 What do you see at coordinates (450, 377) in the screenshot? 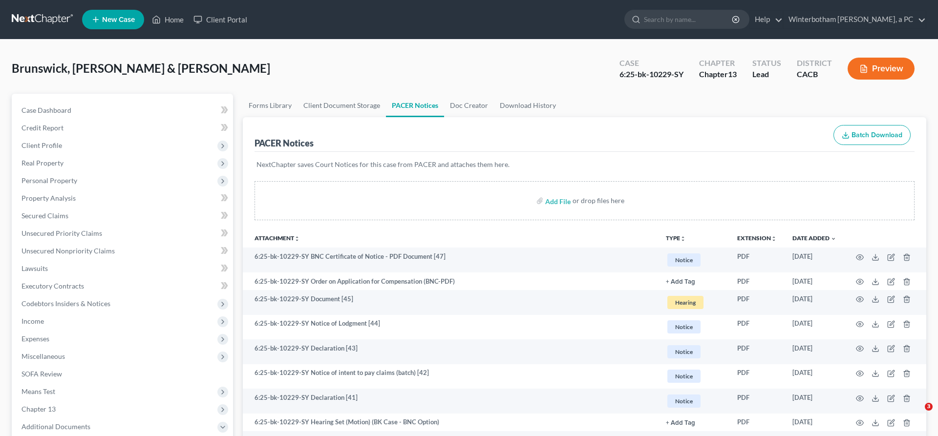
I see `td: 6:25-bk-10229-SY Notice of intent to pay claims (batch) [42]` at bounding box center [450, 377].